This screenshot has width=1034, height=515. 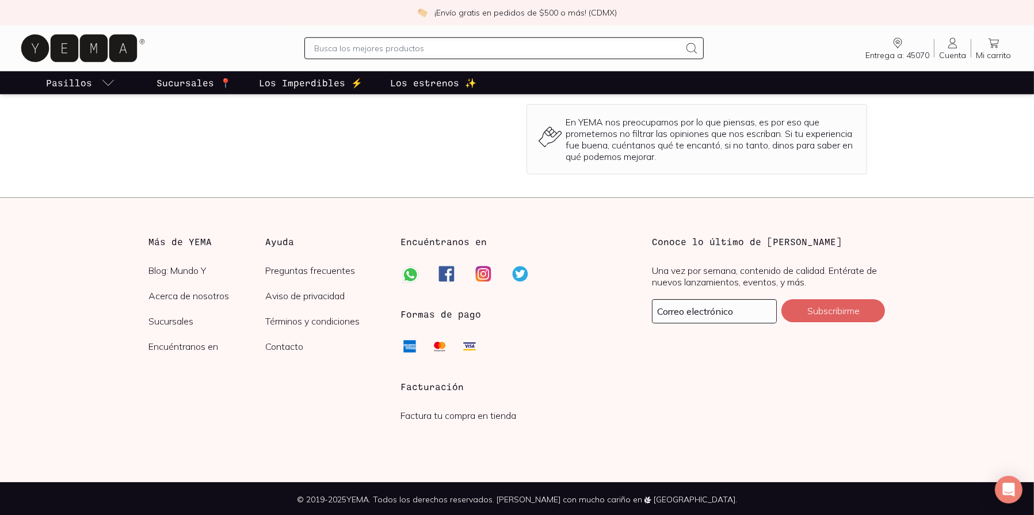 I want to click on p: En YEMA nos preocupamos por lo que piensas, es por eso que prometemos no filtrar las opiniones qu..., so click(x=711, y=139).